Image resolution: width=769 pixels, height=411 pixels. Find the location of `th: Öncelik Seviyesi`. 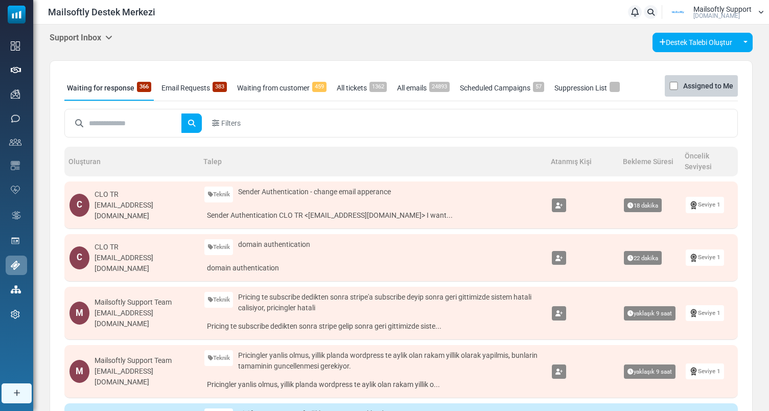

th: Öncelik Seviyesi is located at coordinates (709, 161).